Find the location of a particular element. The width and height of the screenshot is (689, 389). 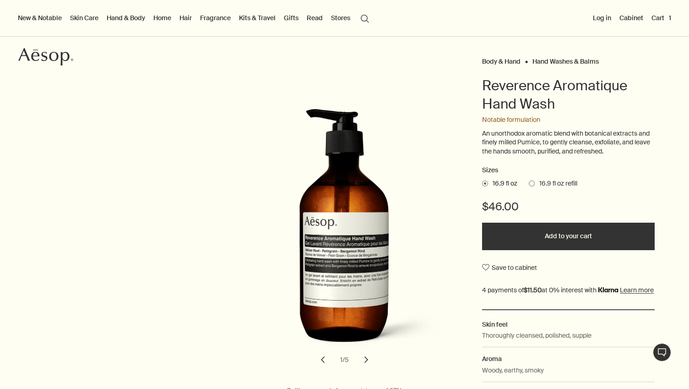

span: $46.00 is located at coordinates (500, 206).